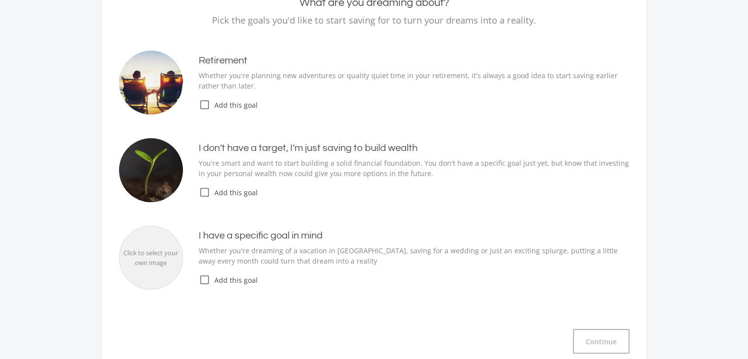  What do you see at coordinates (414, 81) in the screenshot?
I see `p: Whether you're planning new adventures or quality quiet time in your retirement, it's always a go...` at bounding box center [414, 81].